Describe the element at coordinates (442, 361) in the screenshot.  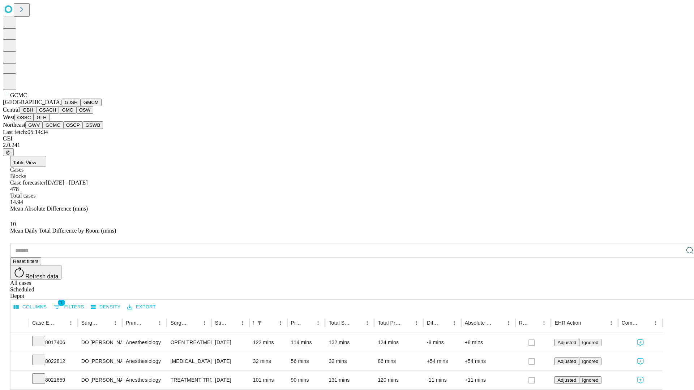
I see `div: +54 mins` at that location.